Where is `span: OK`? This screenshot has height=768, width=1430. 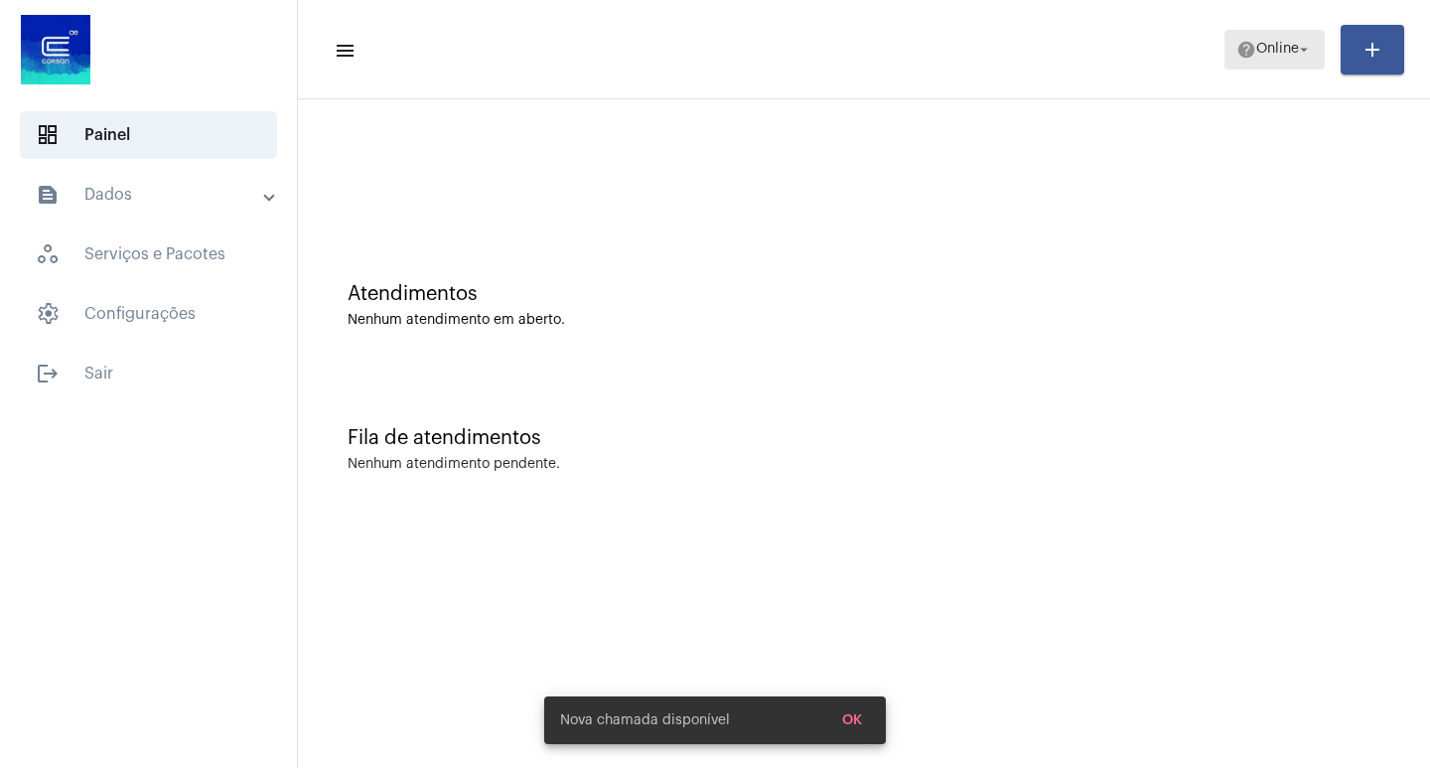
span: OK is located at coordinates (852, 720).